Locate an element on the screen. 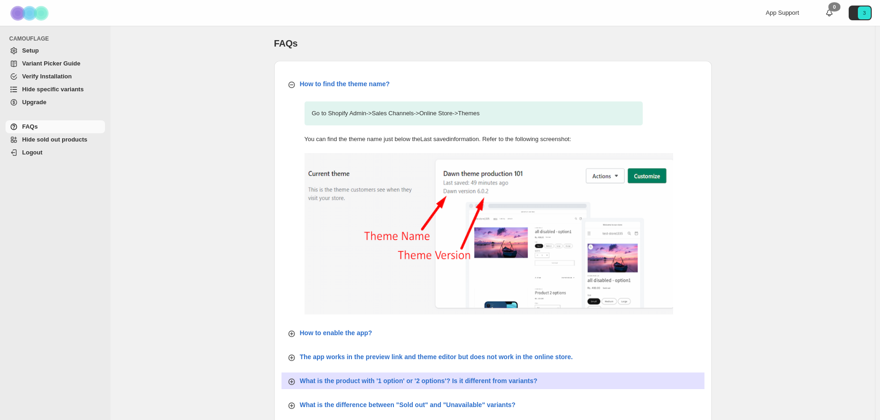 The image size is (880, 420). img: Camouflage is located at coordinates (30, 13).